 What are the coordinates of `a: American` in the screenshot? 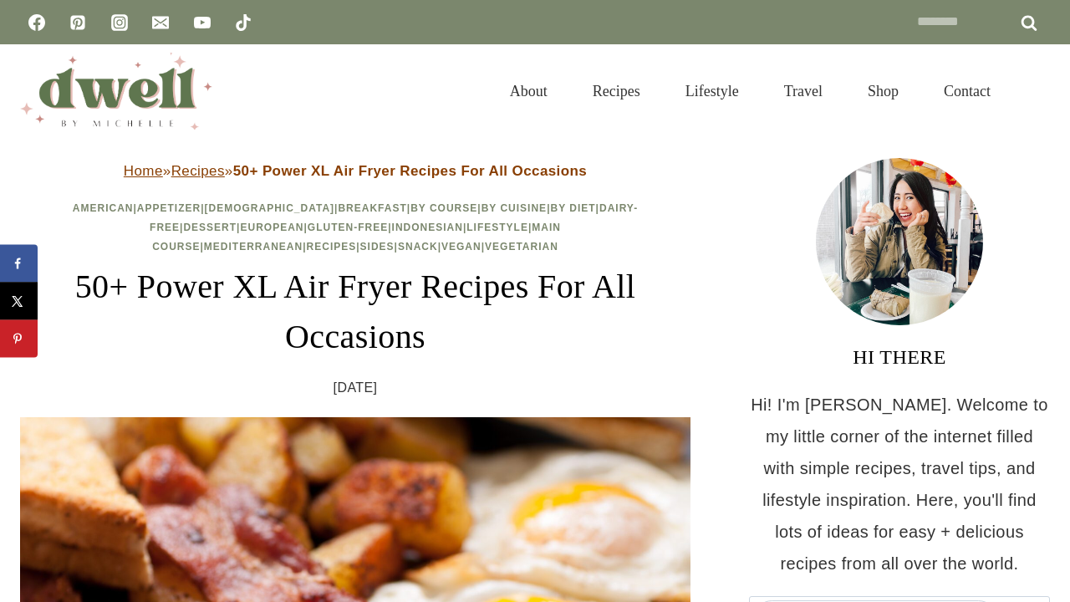 It's located at (103, 208).